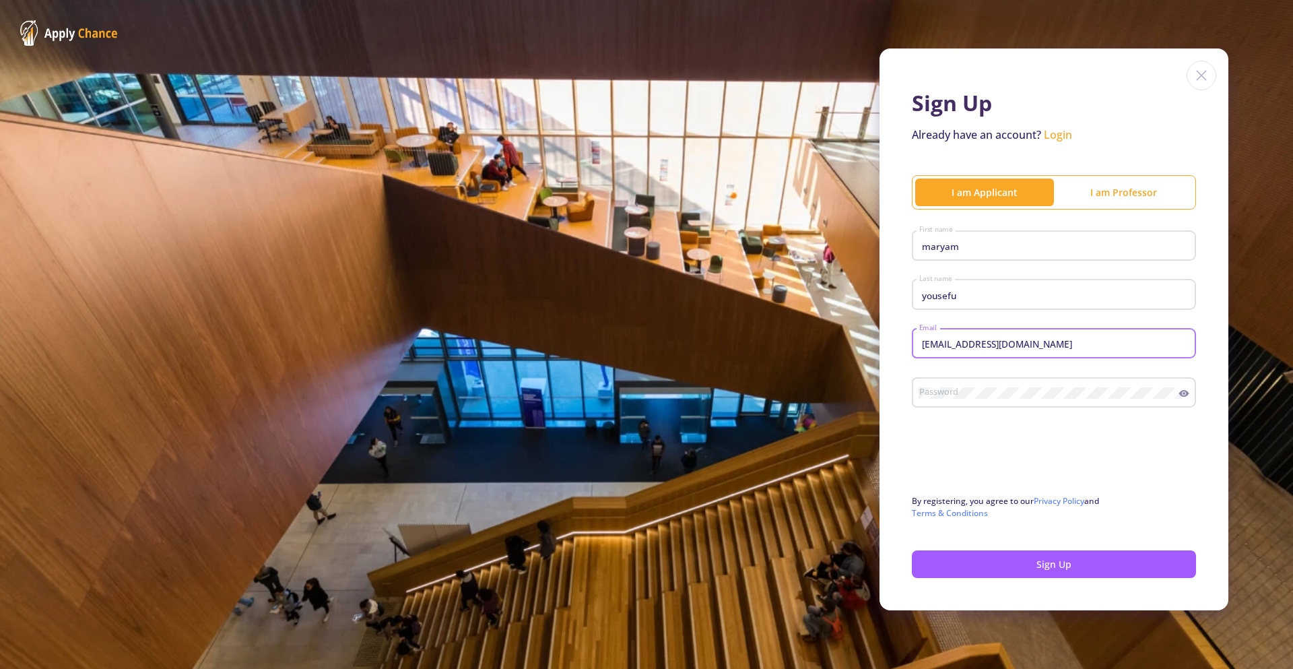 This screenshot has height=669, width=1293. Describe the element at coordinates (1054, 135) in the screenshot. I see `p: Already have an account?` at that location.